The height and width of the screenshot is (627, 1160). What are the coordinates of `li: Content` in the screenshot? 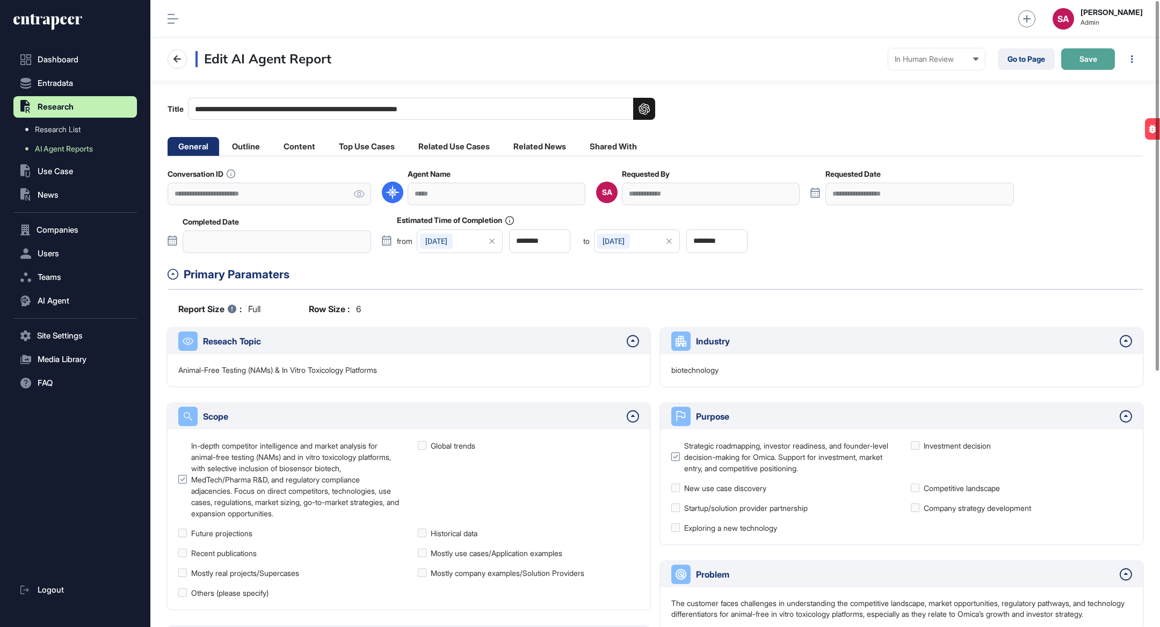 It's located at (299, 146).